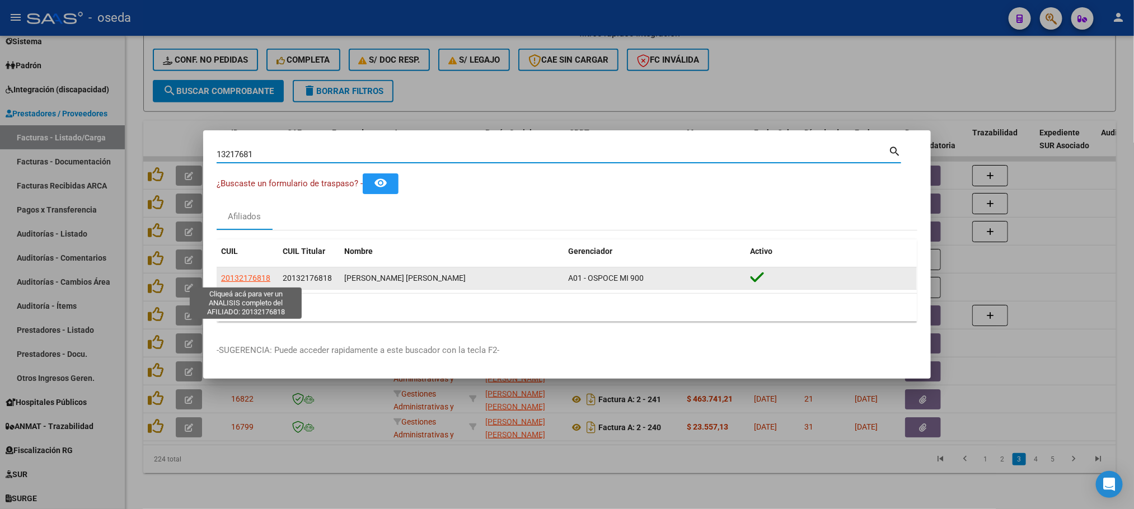 Image resolution: width=1134 pixels, height=509 pixels. Describe the element at coordinates (289, 184) in the screenshot. I see `span: ¿Buscaste un formulario de traspaso? -` at that location.